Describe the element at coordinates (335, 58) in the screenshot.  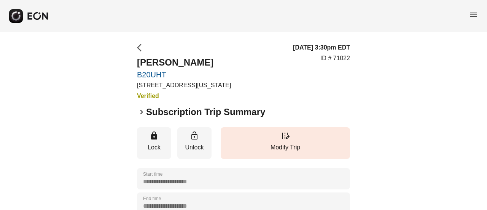
I see `p: ID # 71022` at that location.